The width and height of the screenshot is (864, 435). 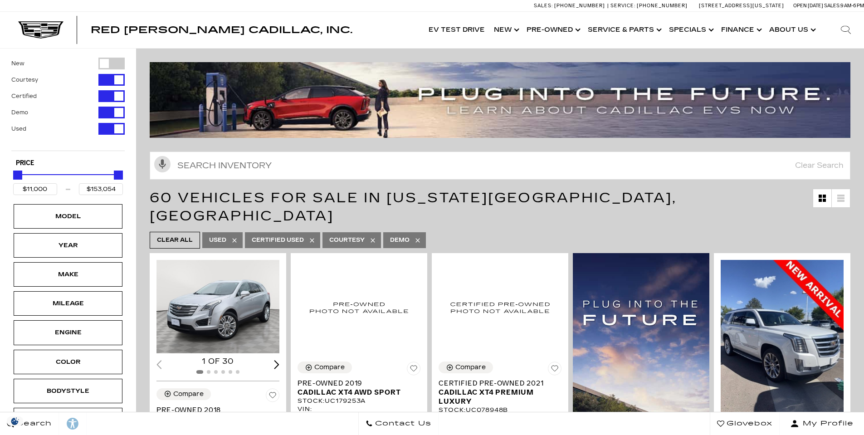 I want to click on span: Certified Used, so click(x=278, y=240).